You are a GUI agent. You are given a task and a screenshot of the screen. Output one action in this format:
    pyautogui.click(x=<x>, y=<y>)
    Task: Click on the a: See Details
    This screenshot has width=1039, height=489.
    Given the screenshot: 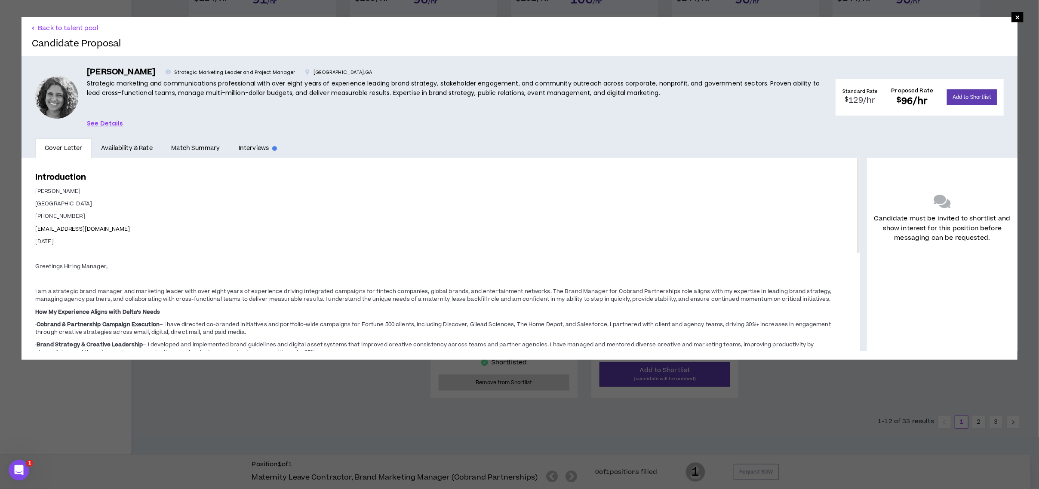 What is the action you would take?
    pyautogui.click(x=105, y=123)
    